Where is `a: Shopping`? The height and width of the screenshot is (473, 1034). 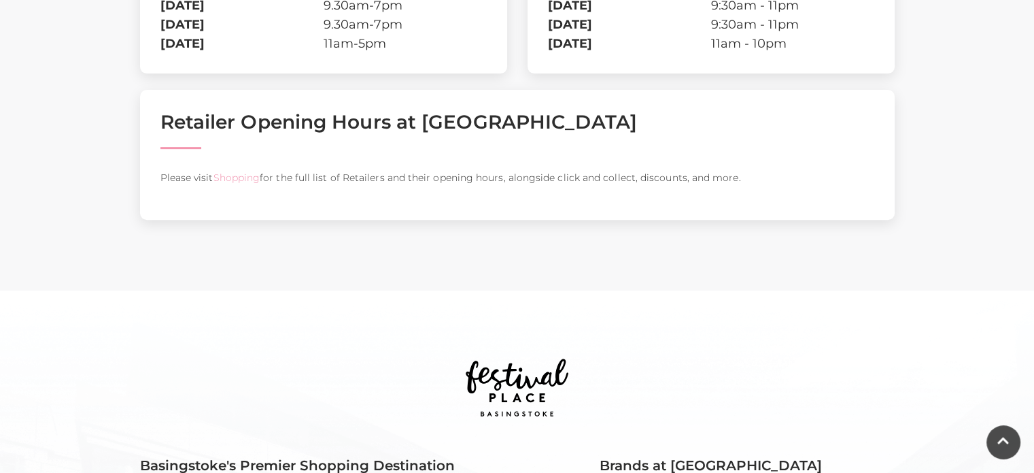
a: Shopping is located at coordinates (236, 178).